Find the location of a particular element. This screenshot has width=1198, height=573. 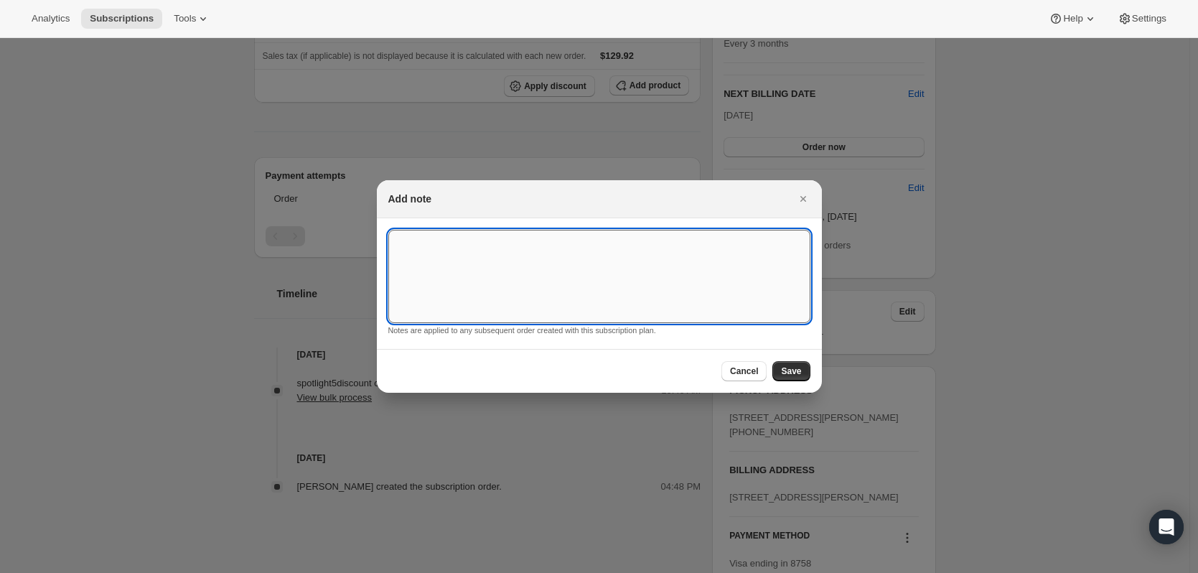

button: Save is located at coordinates (791, 371).